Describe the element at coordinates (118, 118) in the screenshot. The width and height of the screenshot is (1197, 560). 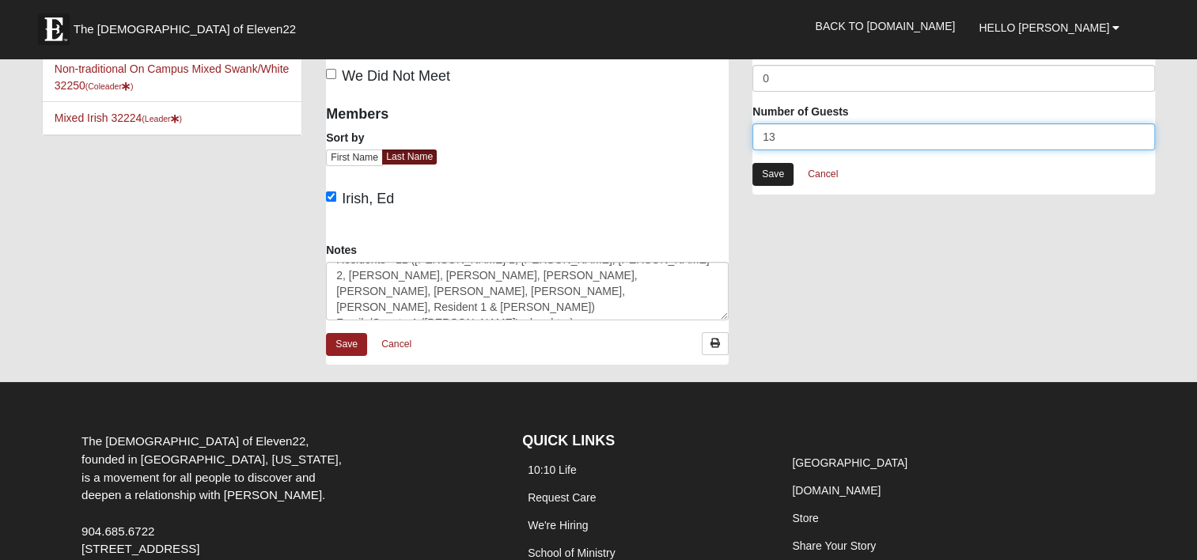
I see `a: Mixed Irish 32224(Leader)` at that location.